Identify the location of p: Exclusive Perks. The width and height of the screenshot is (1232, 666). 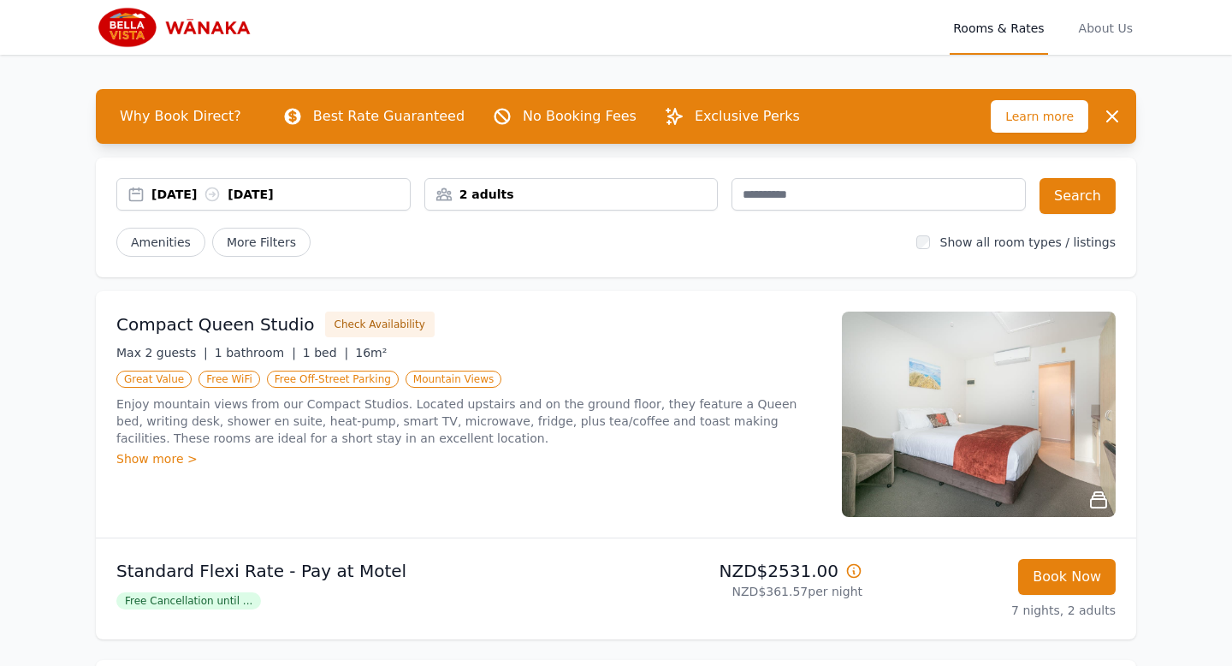
(747, 116).